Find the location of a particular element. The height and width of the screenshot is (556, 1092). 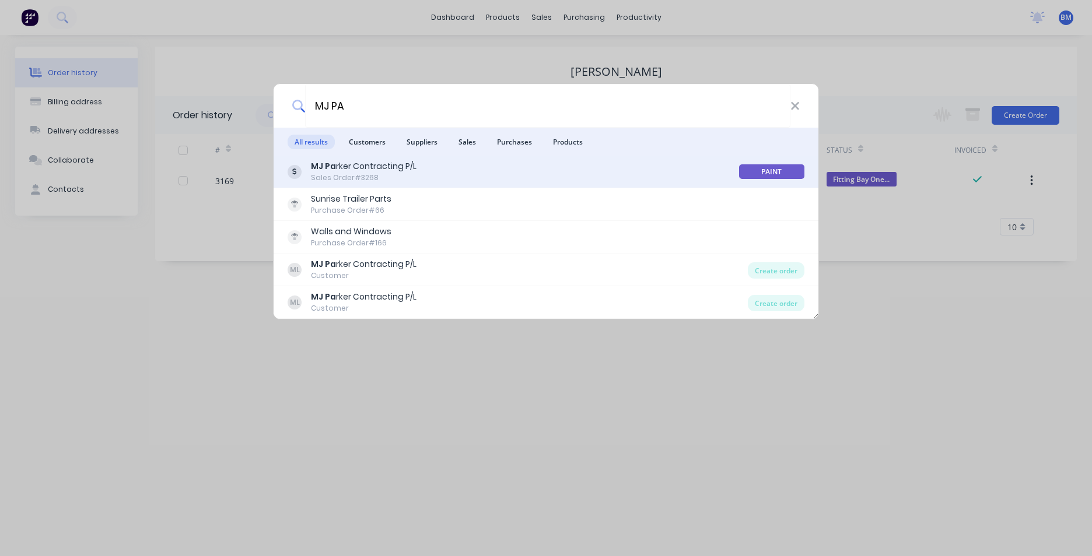

div: Walls and Windows is located at coordinates (351, 231).